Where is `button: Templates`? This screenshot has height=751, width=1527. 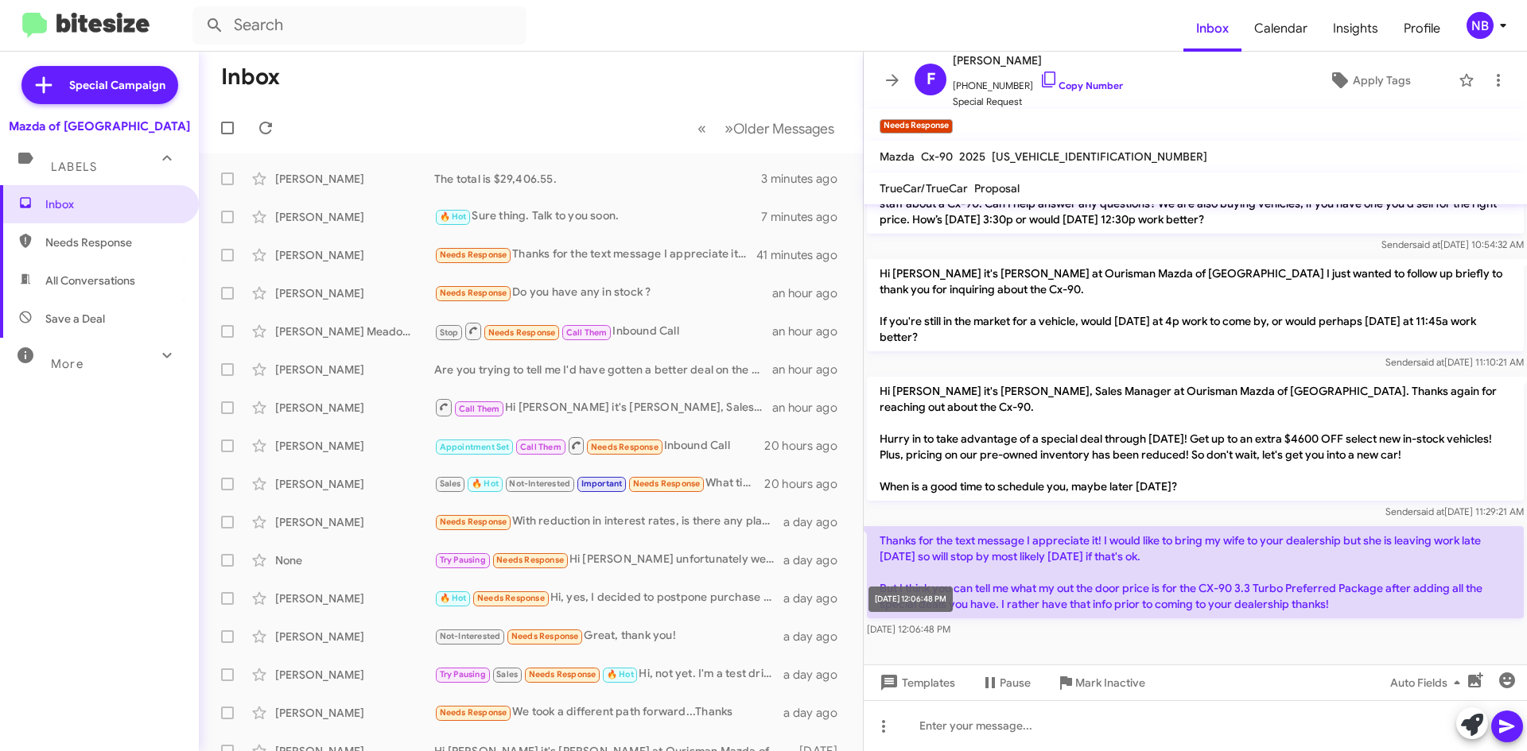 button: Templates is located at coordinates (915, 683).